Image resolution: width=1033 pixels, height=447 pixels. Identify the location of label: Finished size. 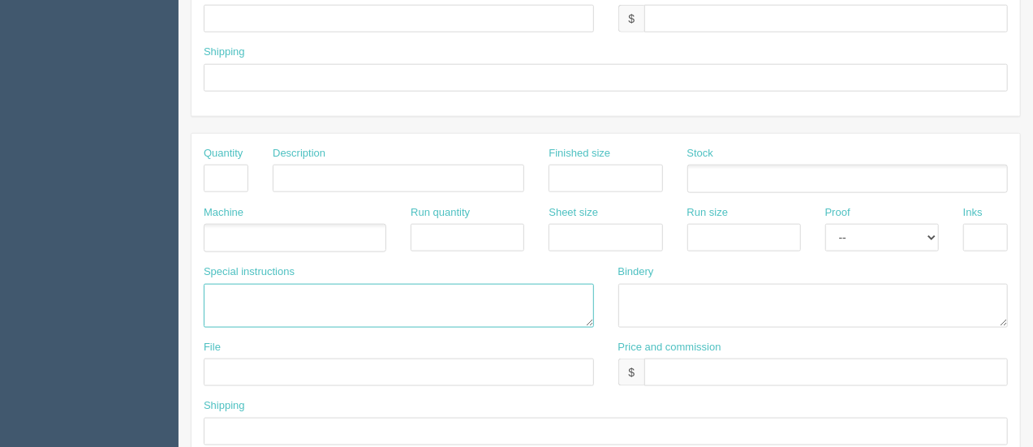
(579, 153).